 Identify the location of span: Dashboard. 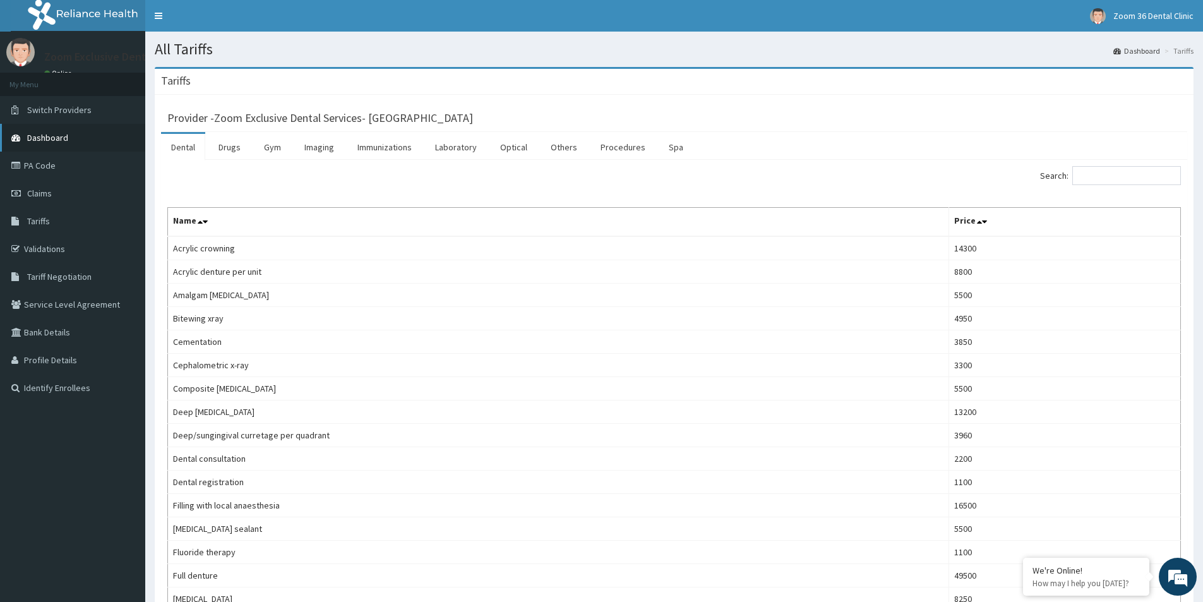
(47, 138).